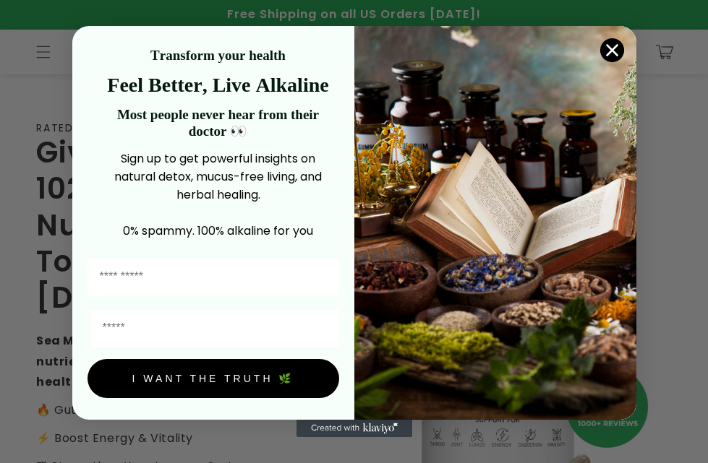  I want to click on strong: Transform your health, so click(218, 55).